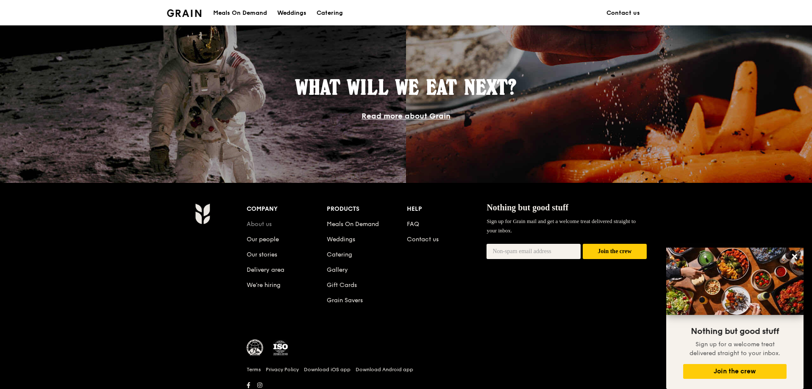 The height and width of the screenshot is (389, 812). What do you see at coordinates (255, 348) in the screenshot?
I see `img: MUIS Halal Certified` at bounding box center [255, 348].